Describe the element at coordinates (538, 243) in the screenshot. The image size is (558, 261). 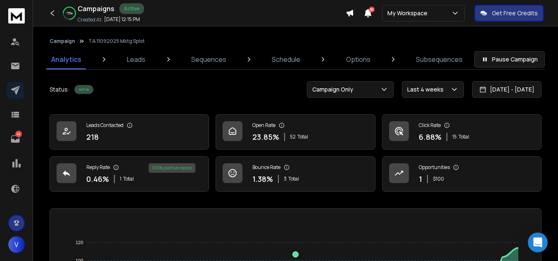
I see `div: Open Intercom Messenger` at that location.